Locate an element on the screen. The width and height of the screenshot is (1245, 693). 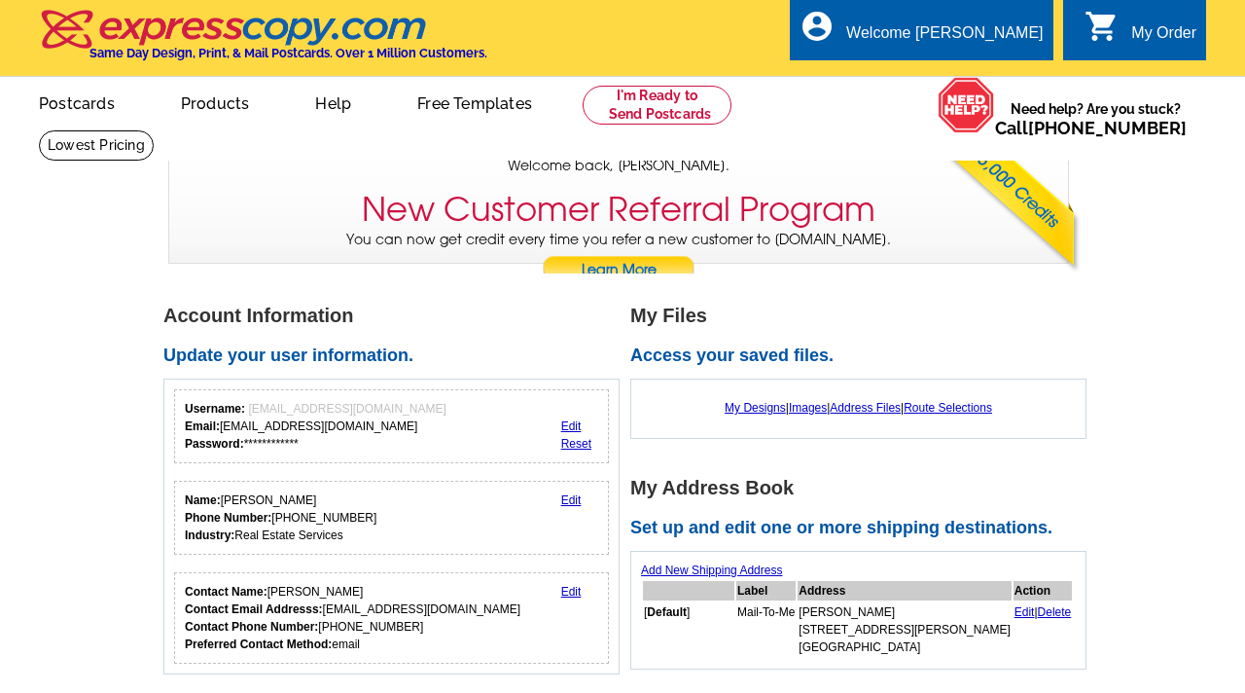
th: Address is located at coordinates (904, 590).